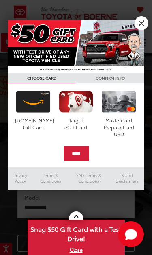 The width and height of the screenshot is (152, 255). I want to click on div: MasterCard Prepaid Card USD, so click(119, 127).